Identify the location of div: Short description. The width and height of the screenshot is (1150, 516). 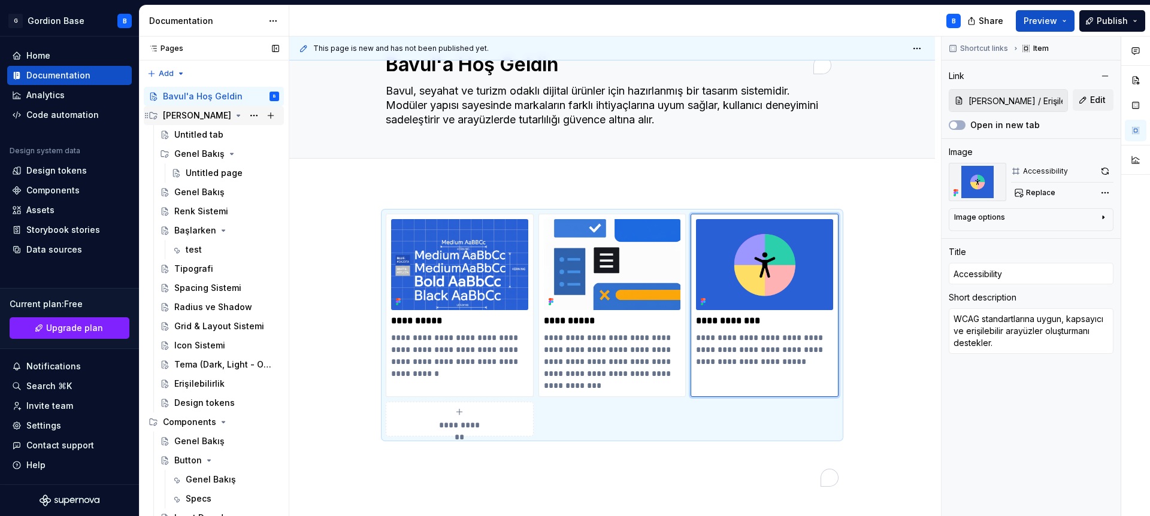
(982, 298).